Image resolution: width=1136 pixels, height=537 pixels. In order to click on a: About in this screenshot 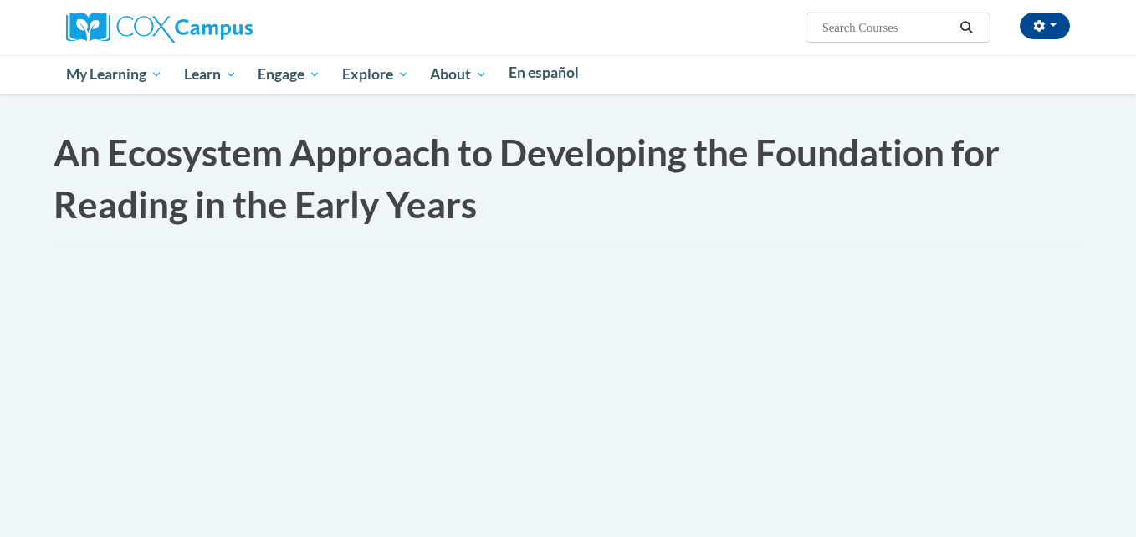, I will do `click(459, 74)`.